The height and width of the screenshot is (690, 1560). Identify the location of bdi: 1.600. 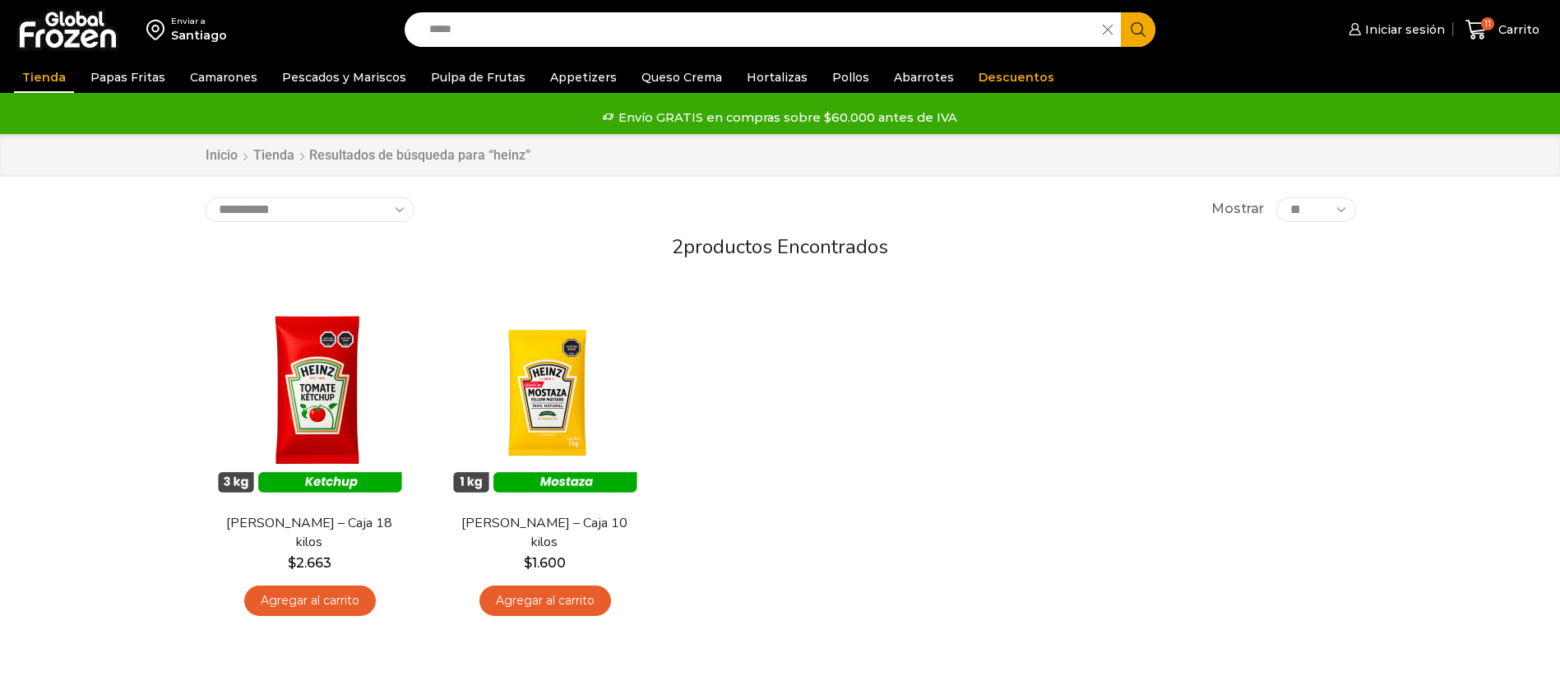
(544, 563).